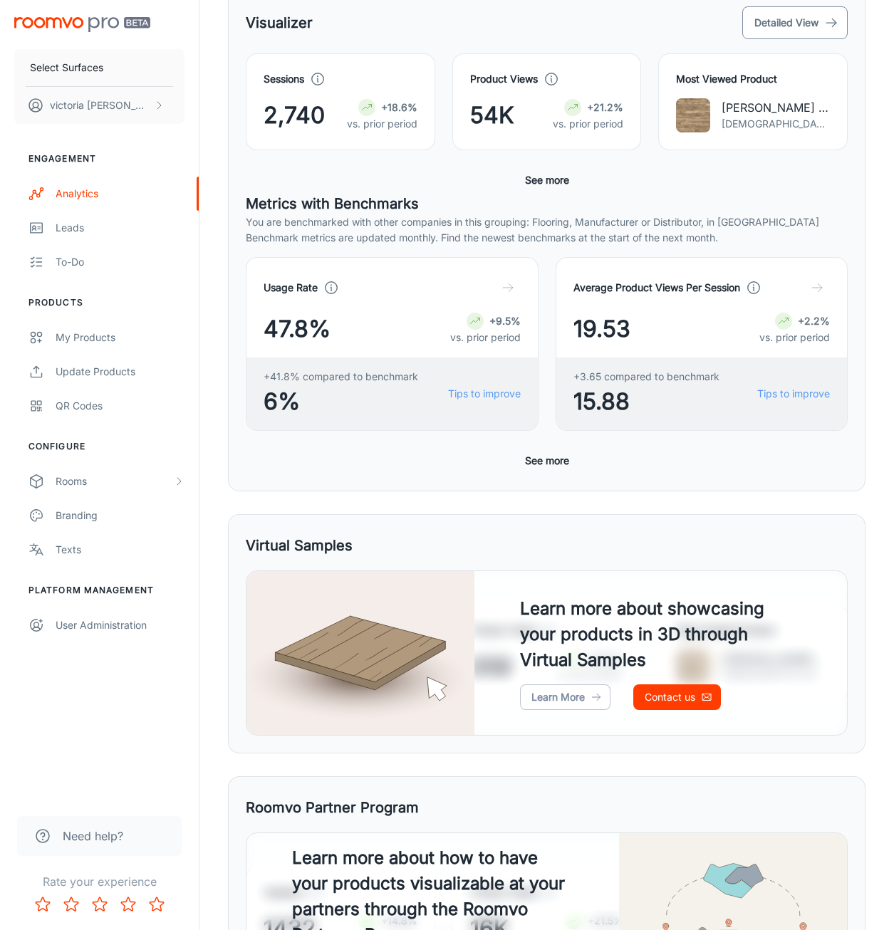 The image size is (894, 930). What do you see at coordinates (120, 550) in the screenshot?
I see `div: Texts` at bounding box center [120, 550].